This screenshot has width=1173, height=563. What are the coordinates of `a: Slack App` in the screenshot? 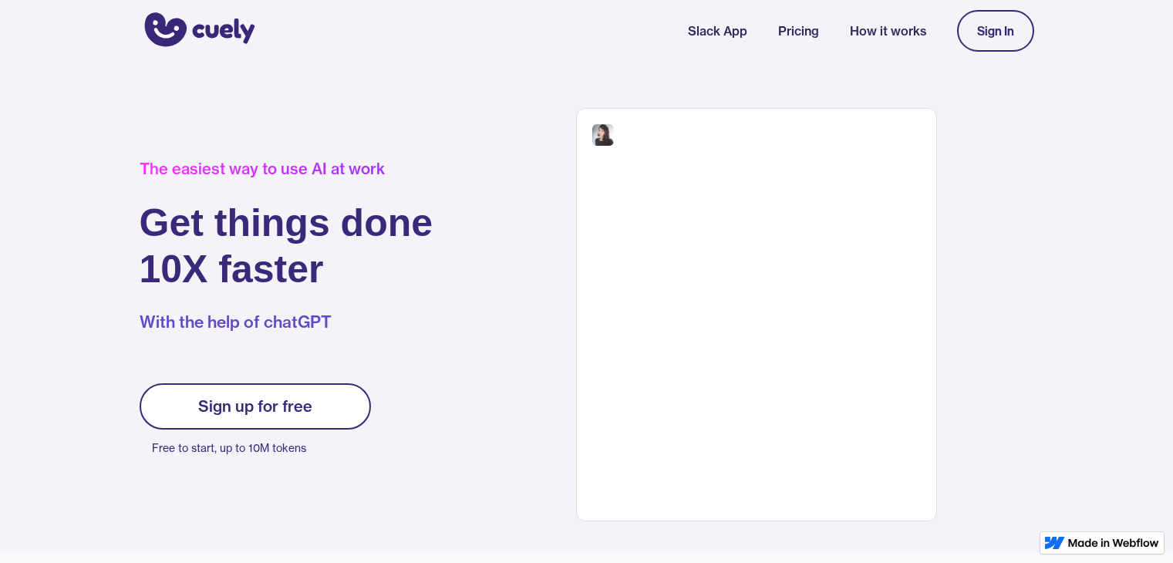 It's located at (717, 31).